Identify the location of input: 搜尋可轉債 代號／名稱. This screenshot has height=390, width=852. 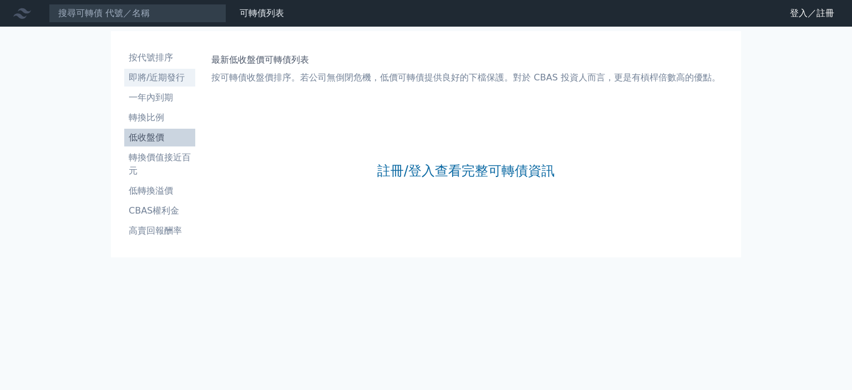
(138, 13).